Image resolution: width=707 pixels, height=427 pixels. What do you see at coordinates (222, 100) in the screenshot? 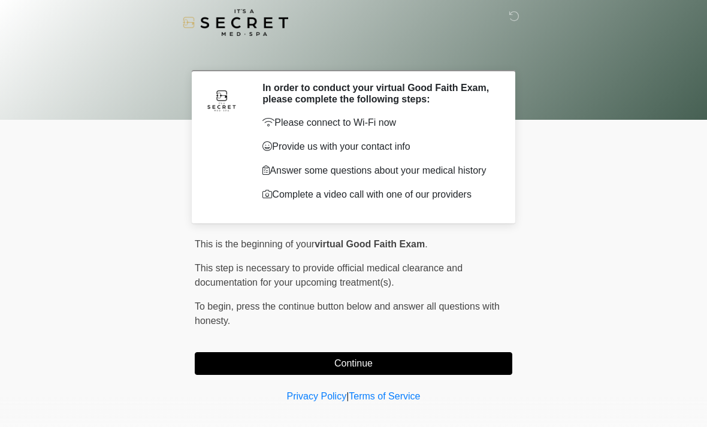
I see `img: Agent Avatar` at bounding box center [222, 100].